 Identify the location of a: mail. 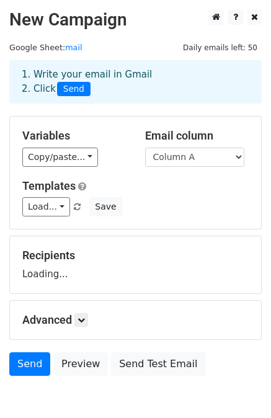
(73, 47).